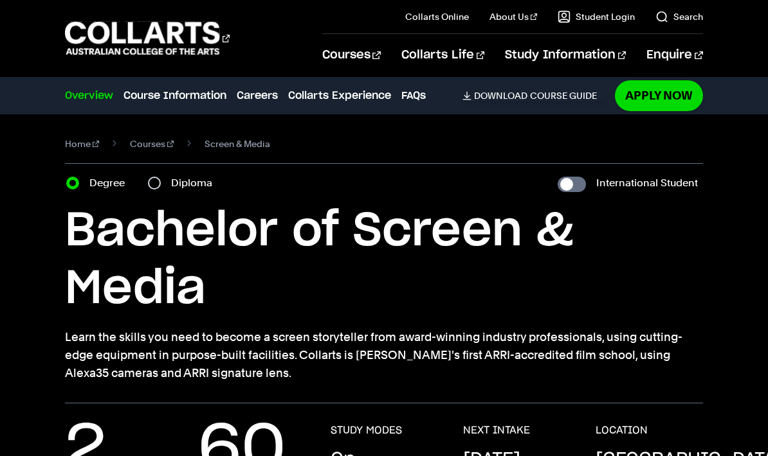 This screenshot has height=456, width=768. Describe the element at coordinates (111, 183) in the screenshot. I see `label: Degree` at that location.